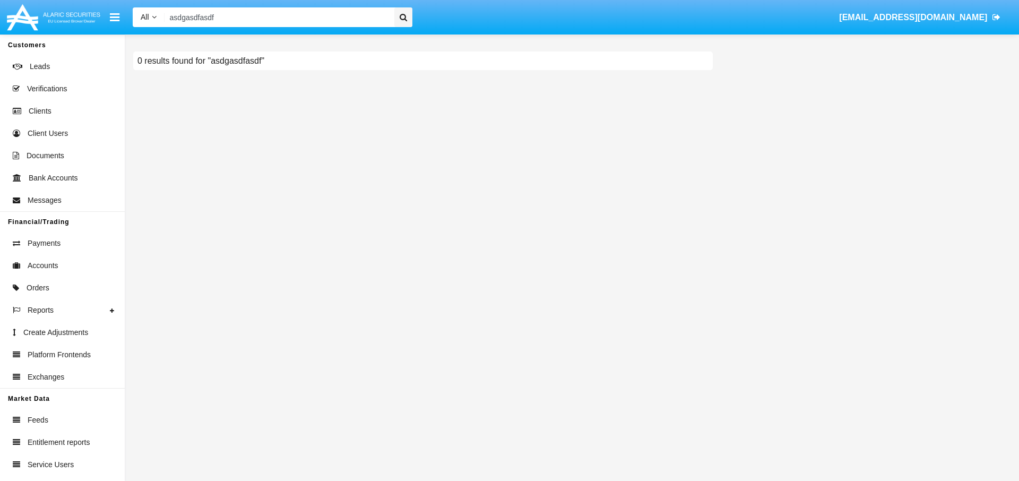 The width and height of the screenshot is (1019, 481). Describe the element at coordinates (53, 178) in the screenshot. I see `span: Bank Accounts` at that location.